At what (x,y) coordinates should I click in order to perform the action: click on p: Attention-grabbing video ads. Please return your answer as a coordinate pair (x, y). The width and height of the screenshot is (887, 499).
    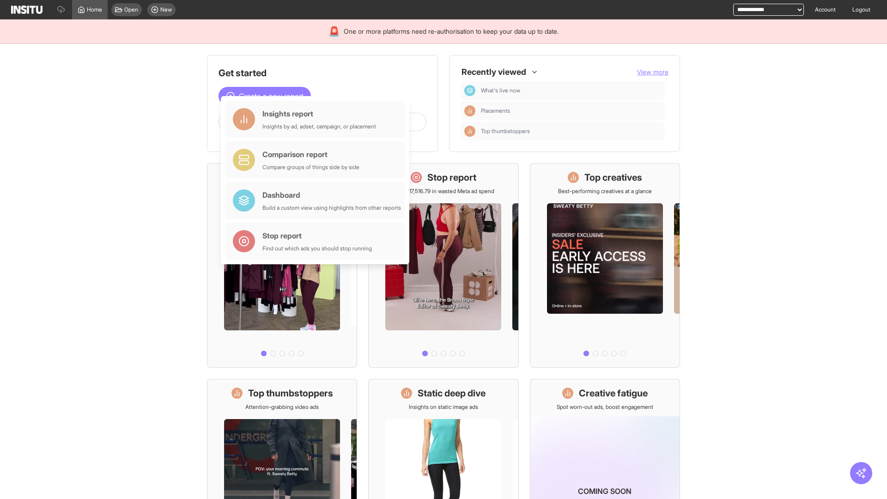
    Looking at the image, I should click on (282, 407).